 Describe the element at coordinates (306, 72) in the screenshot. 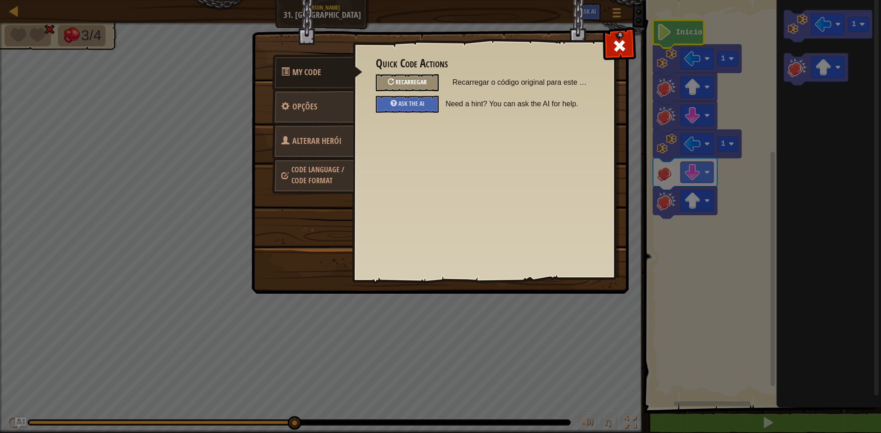

I see `span: Quick Code Actions` at that location.